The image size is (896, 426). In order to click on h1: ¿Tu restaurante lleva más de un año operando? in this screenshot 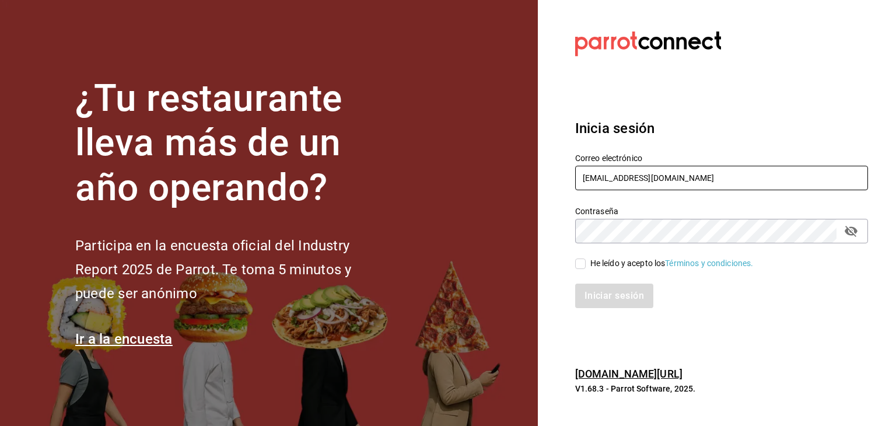, I will do `click(233, 143)`.